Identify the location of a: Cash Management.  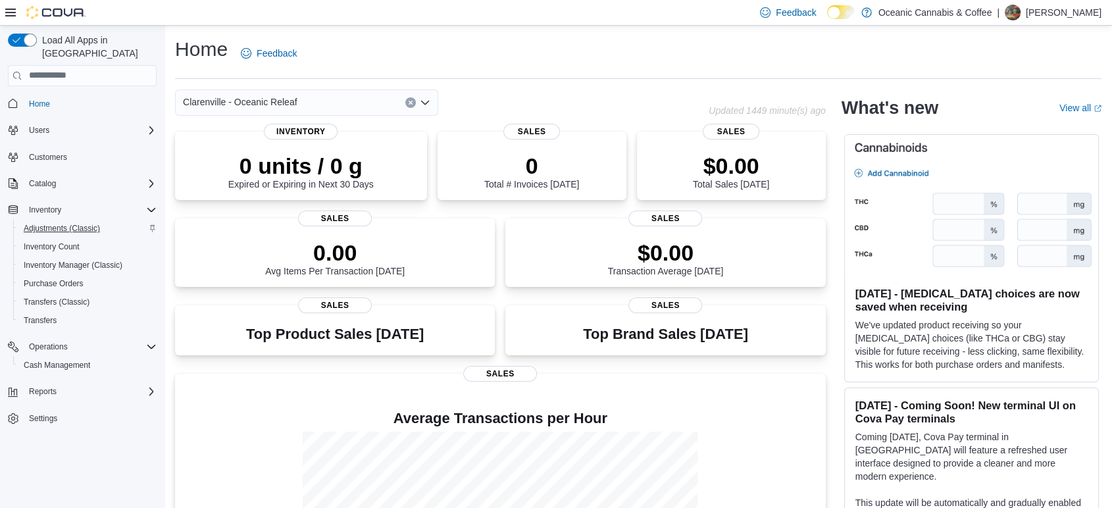
(57, 365).